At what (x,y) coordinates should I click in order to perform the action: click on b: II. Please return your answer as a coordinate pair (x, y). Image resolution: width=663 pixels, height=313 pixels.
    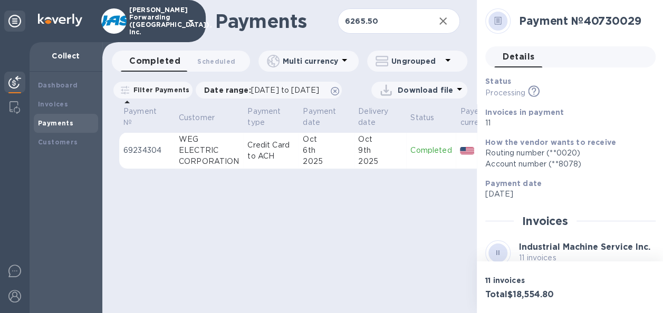
    Looking at the image, I should click on (498, 253).